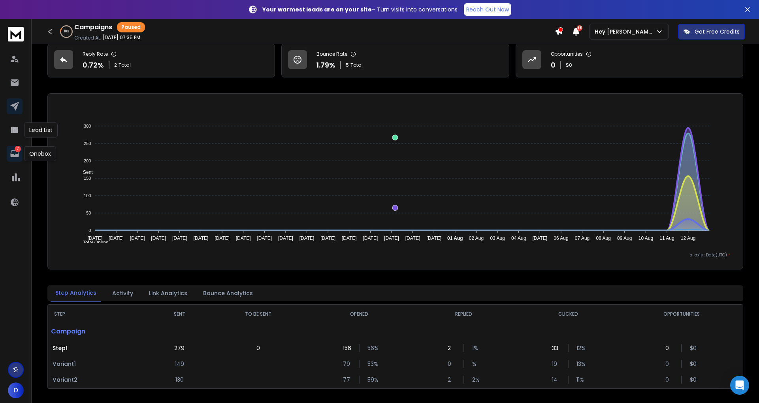 The width and height of the screenshot is (759, 403). I want to click on p: 14, so click(556, 380).